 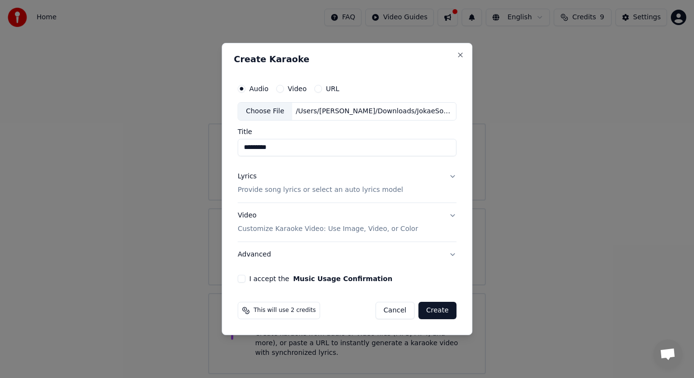 What do you see at coordinates (437, 310) in the screenshot?
I see `button: Create` at bounding box center [437, 310].